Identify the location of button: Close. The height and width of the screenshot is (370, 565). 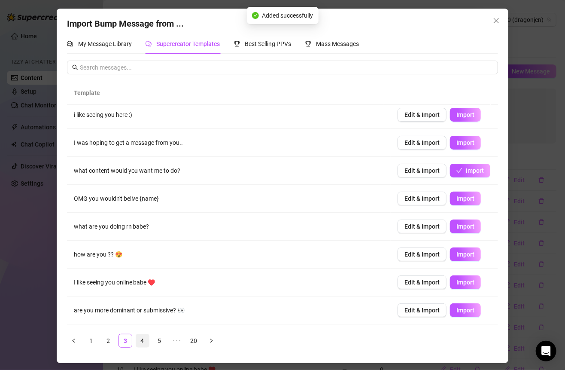
(497, 21).